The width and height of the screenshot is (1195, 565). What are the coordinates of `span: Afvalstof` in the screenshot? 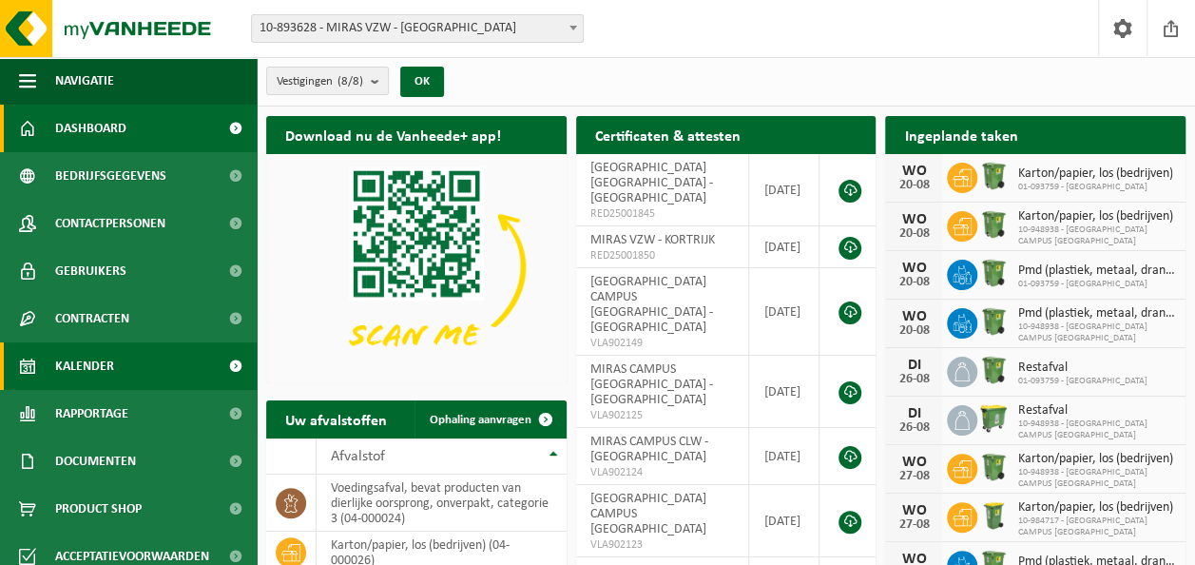 It's located at (357, 456).